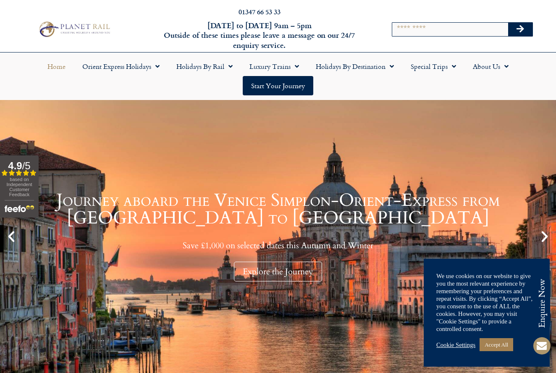 The width and height of the screenshot is (556, 373). What do you see at coordinates (11, 237) in the screenshot?
I see `div: Previous slide` at bounding box center [11, 237].